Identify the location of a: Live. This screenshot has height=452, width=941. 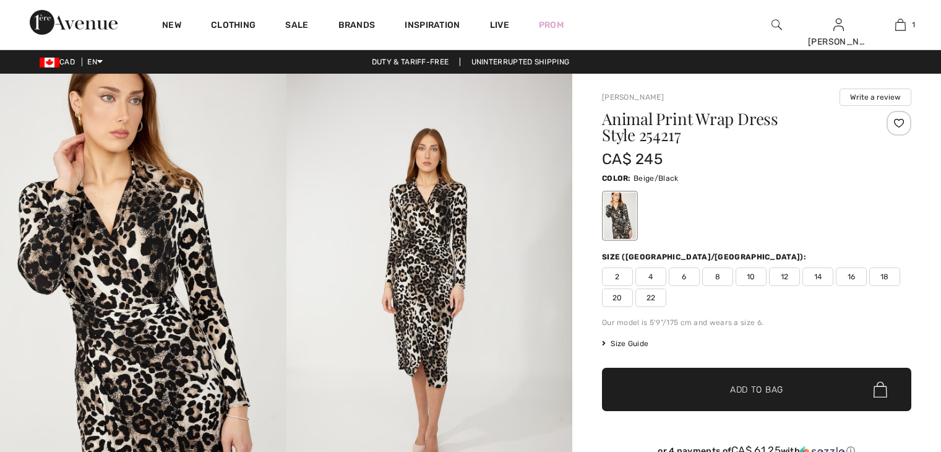
(499, 25).